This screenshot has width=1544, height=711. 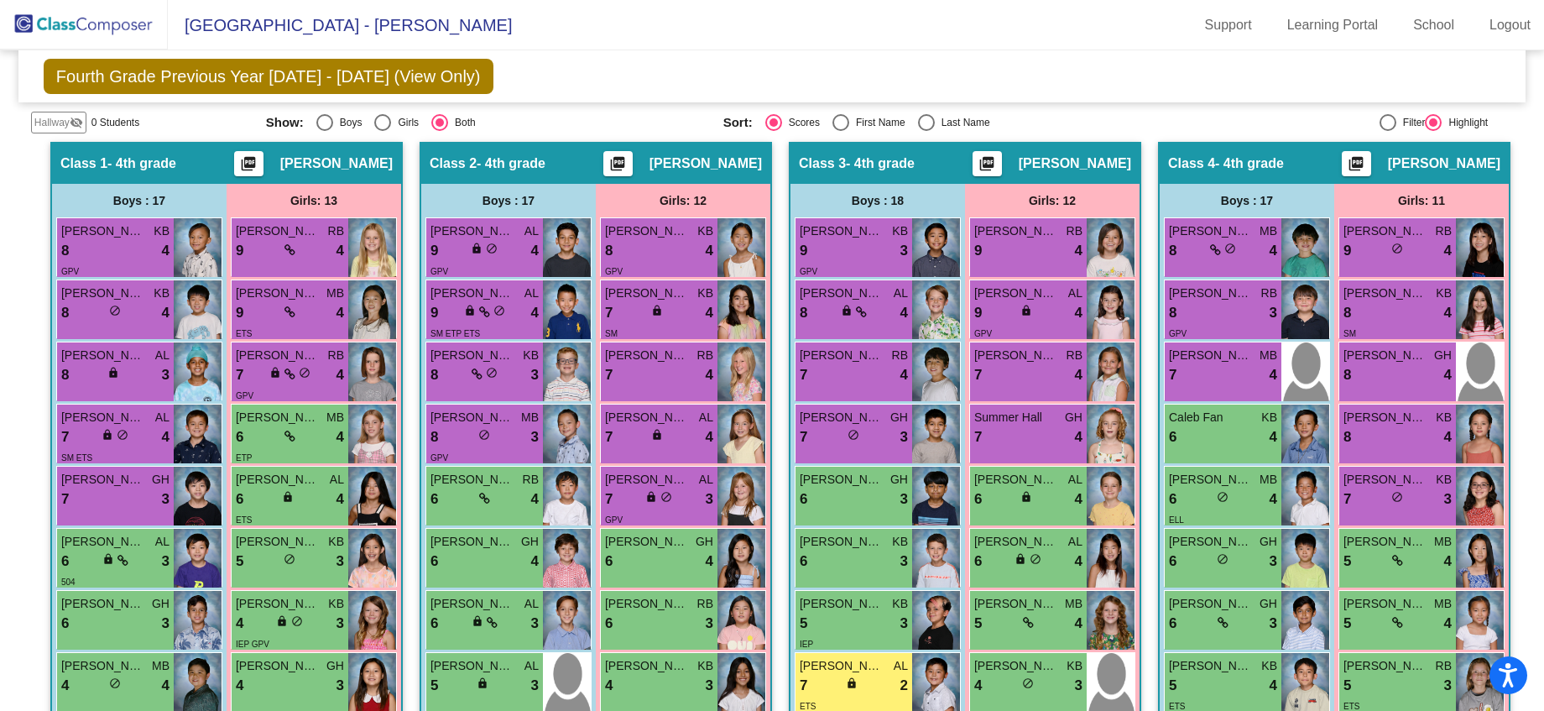 I want to click on span: 504, so click(x=68, y=581).